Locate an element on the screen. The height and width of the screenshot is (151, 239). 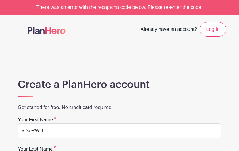
input: e.g. Julie is located at coordinates (120, 131).